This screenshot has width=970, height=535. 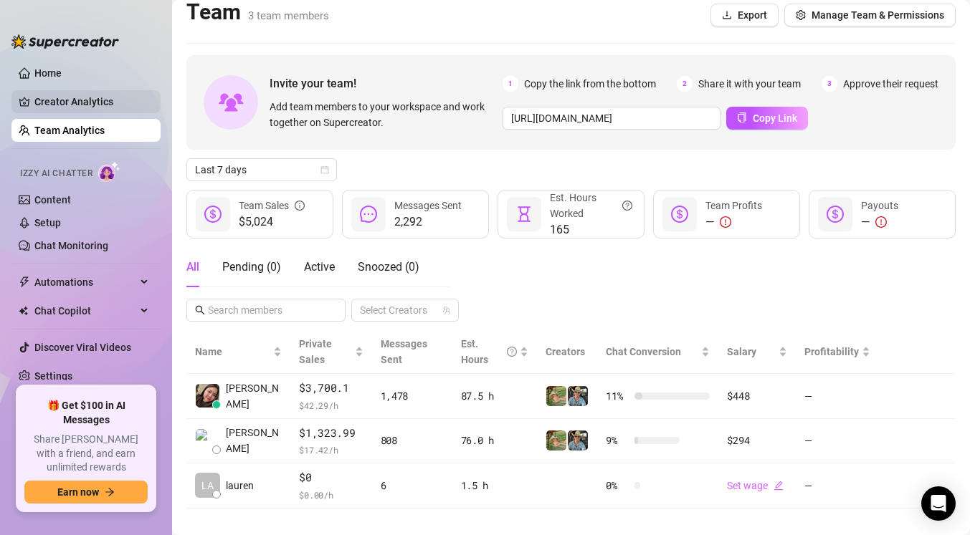 I want to click on span: 2, so click(x=684, y=84).